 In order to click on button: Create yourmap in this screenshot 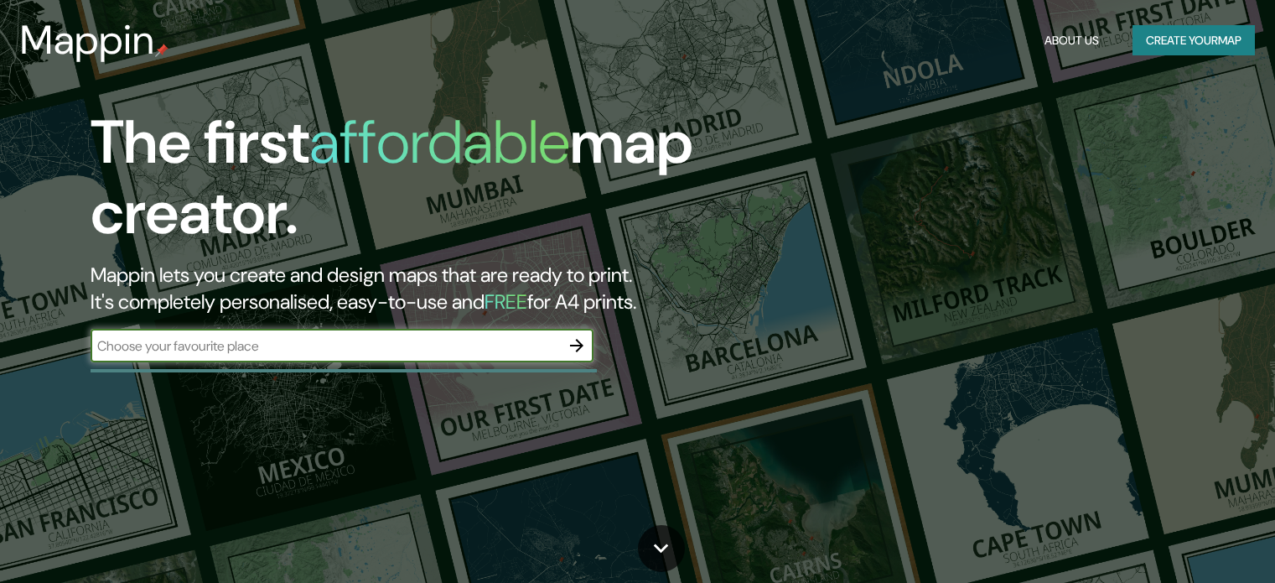, I will do `click(1194, 40)`.